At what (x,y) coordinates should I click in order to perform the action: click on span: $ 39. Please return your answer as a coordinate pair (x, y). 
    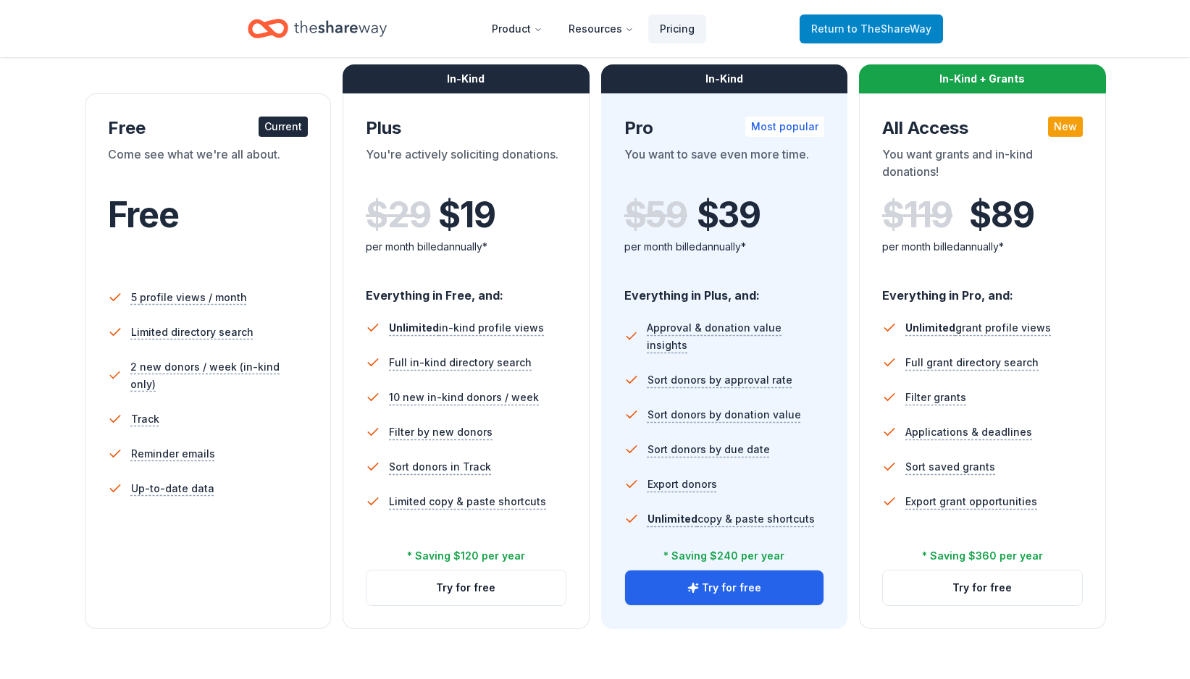
    Looking at the image, I should click on (728, 215).